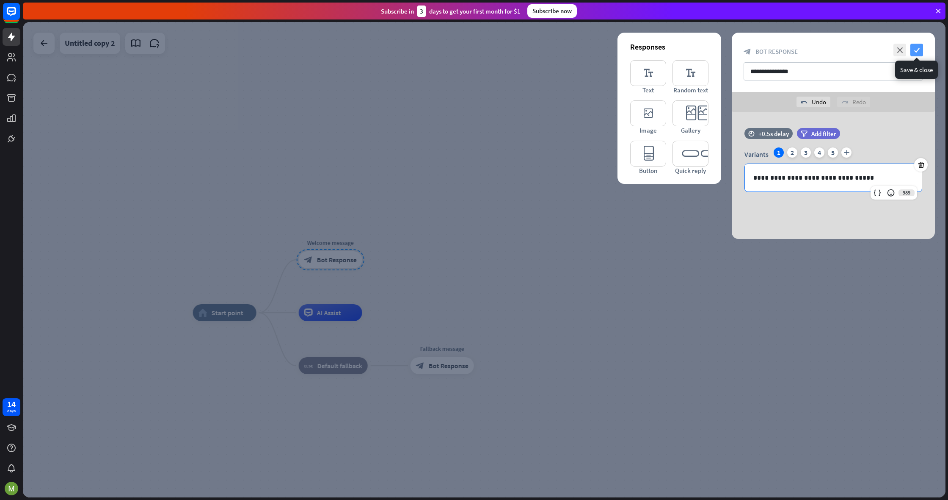 This screenshot has height=500, width=948. I want to click on i: time, so click(751, 133).